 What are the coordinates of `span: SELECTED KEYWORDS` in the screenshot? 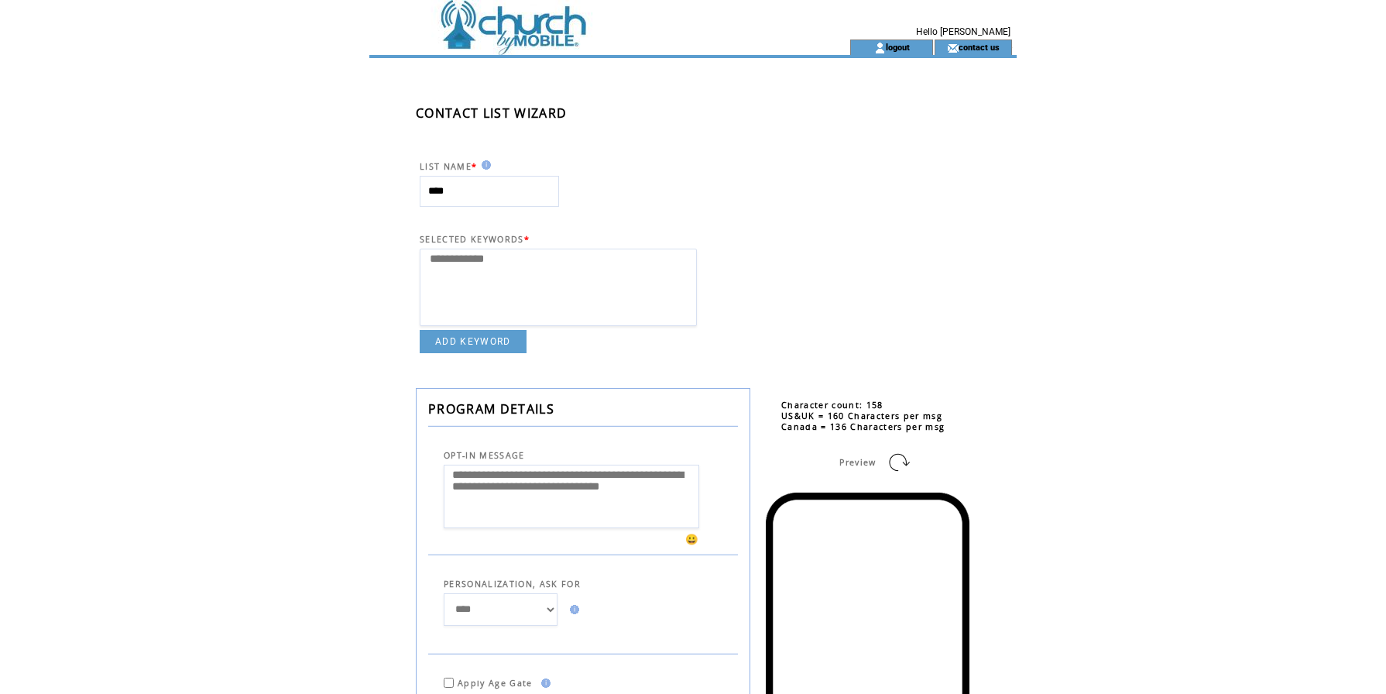 It's located at (471, 239).